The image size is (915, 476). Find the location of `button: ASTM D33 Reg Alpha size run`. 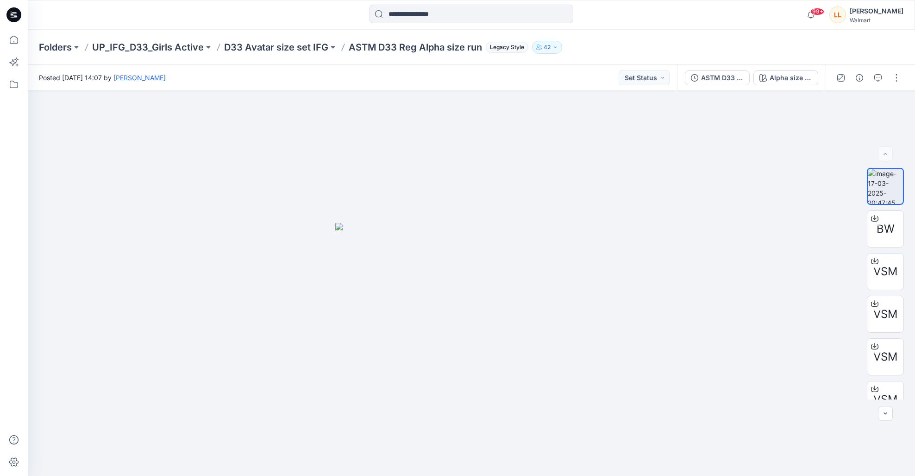

button: ASTM D33 Reg Alpha size run is located at coordinates (717, 78).